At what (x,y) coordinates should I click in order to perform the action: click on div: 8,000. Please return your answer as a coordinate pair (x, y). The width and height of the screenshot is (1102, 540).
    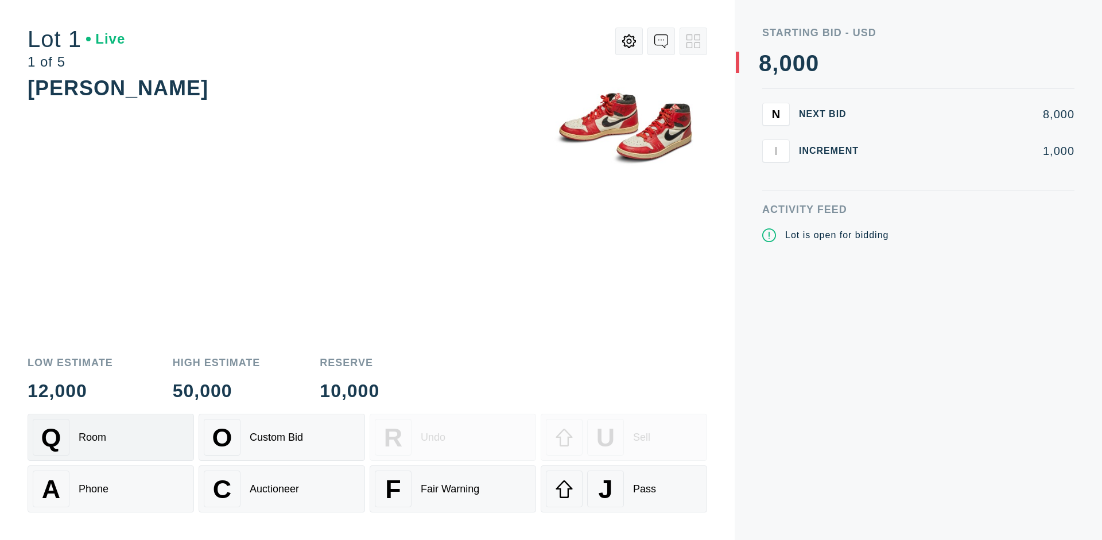
    Looking at the image, I should click on (976, 114).